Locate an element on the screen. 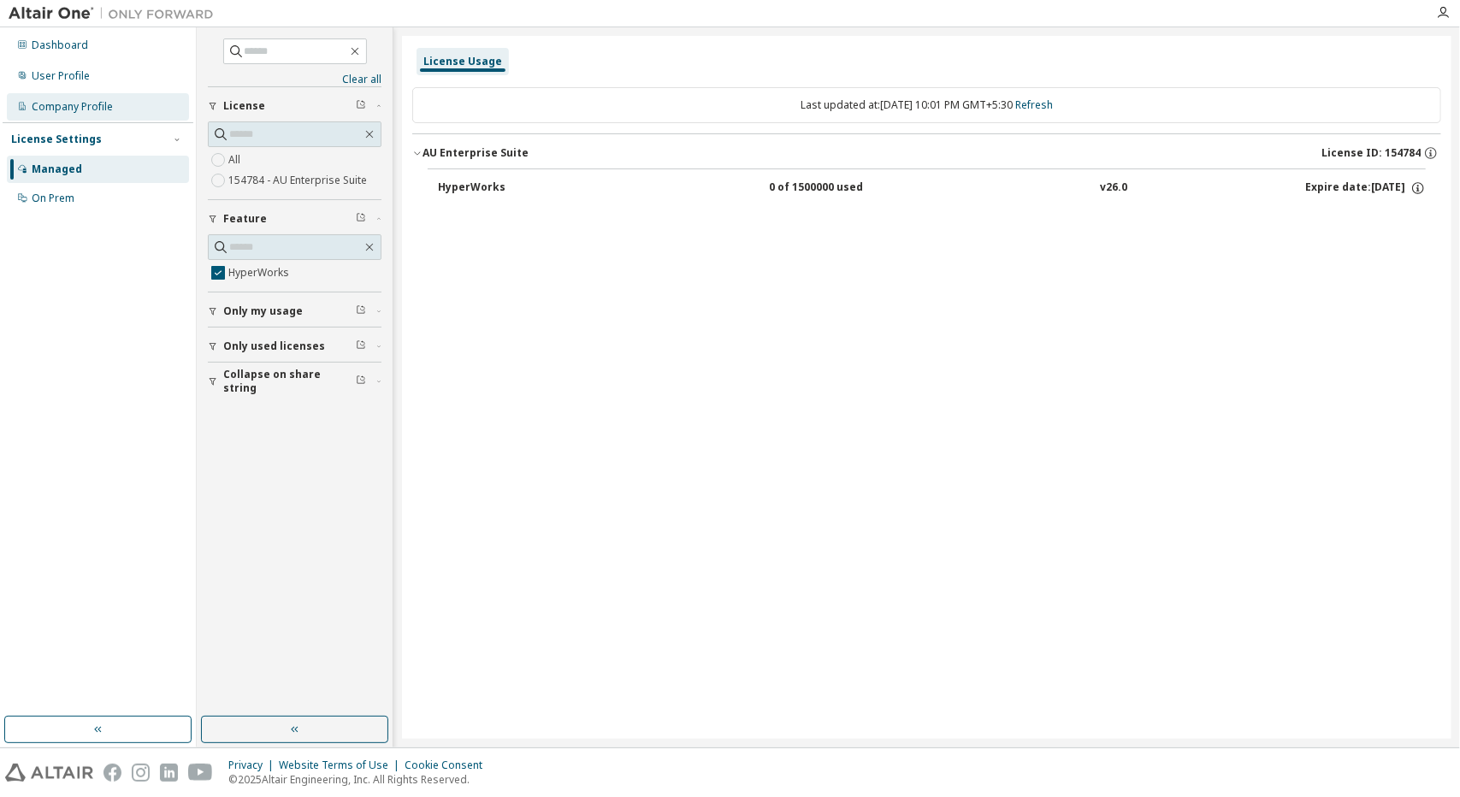 The width and height of the screenshot is (1460, 797). div: License Settings is located at coordinates (56, 139).